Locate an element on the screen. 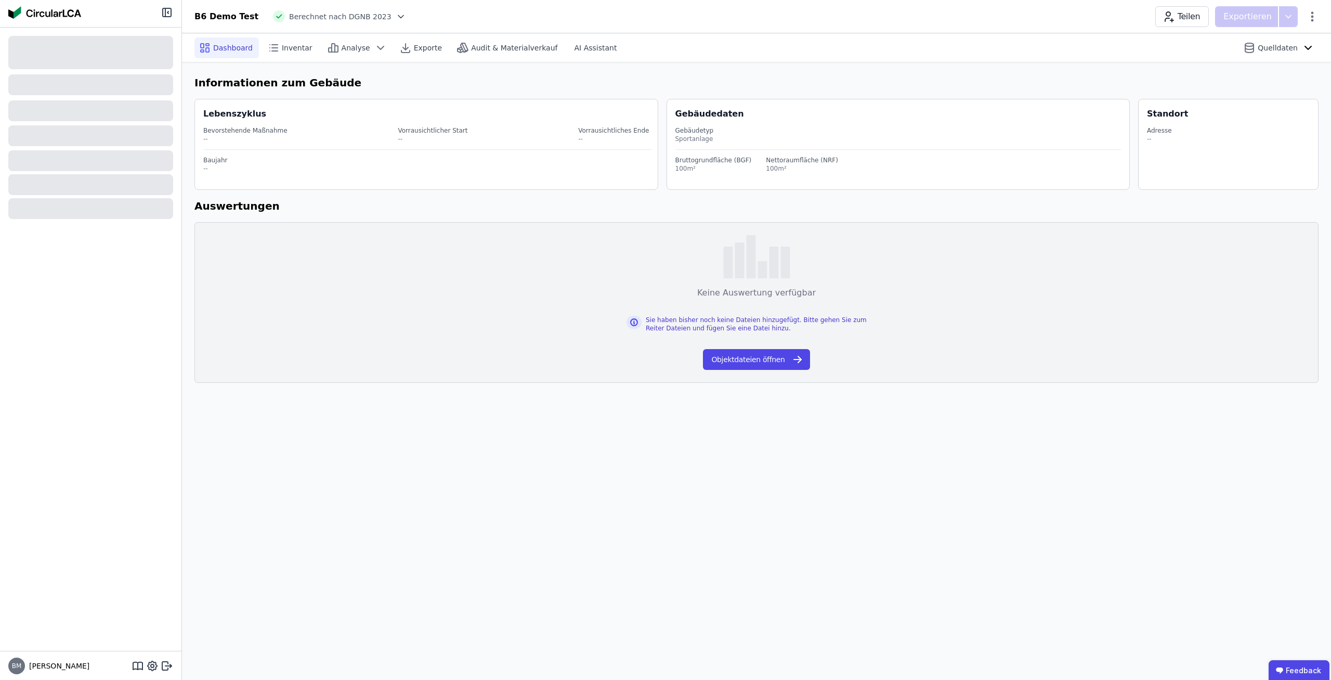 The image size is (1331, 680). p: Exportieren is located at coordinates (1249, 17).